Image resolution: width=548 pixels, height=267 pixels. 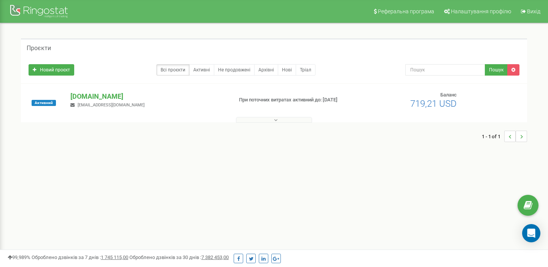 What do you see at coordinates (448, 95) in the screenshot?
I see `span: Баланс` at bounding box center [448, 95].